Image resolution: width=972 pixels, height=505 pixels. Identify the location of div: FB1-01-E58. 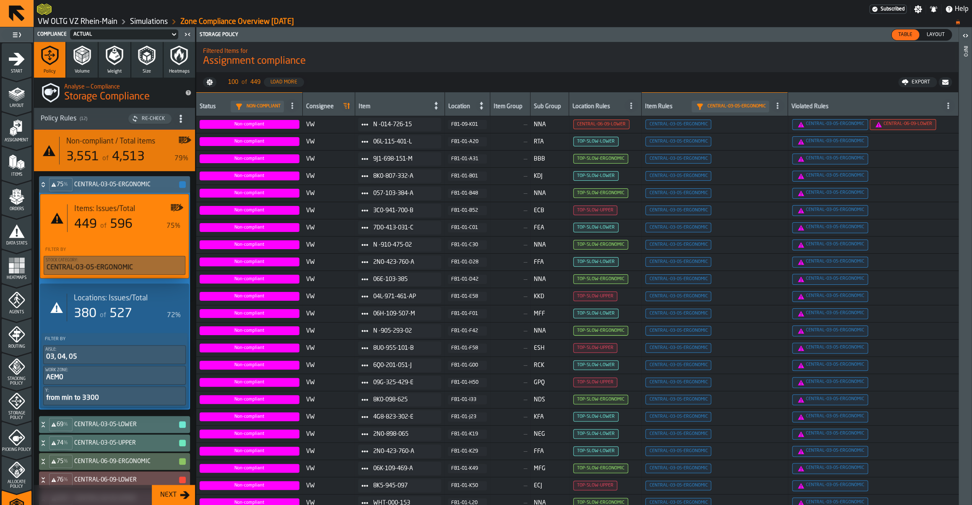
(467, 296).